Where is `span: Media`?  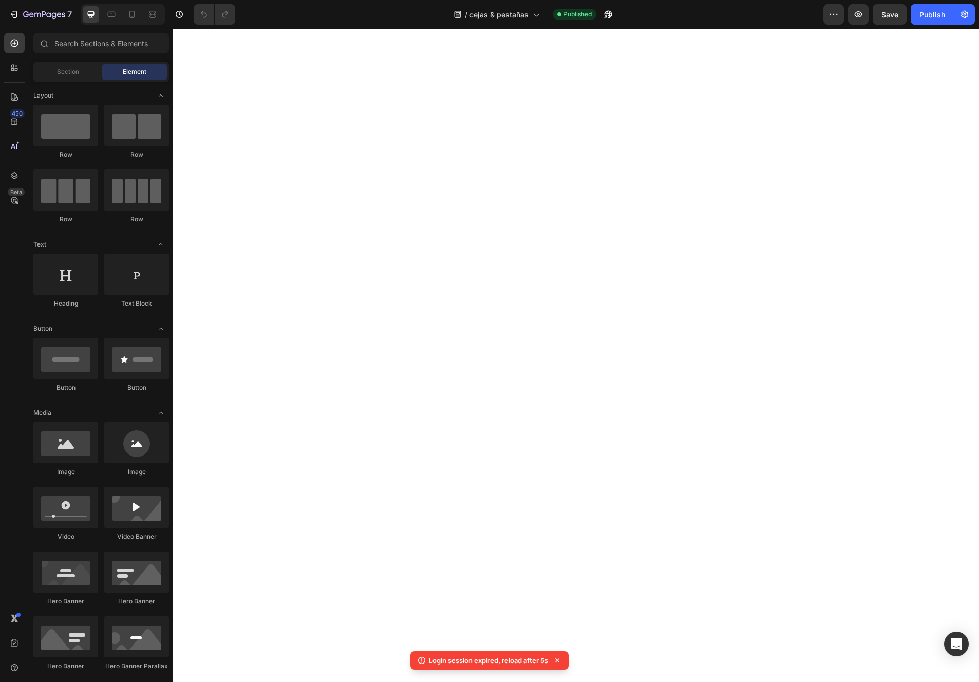 span: Media is located at coordinates (42, 413).